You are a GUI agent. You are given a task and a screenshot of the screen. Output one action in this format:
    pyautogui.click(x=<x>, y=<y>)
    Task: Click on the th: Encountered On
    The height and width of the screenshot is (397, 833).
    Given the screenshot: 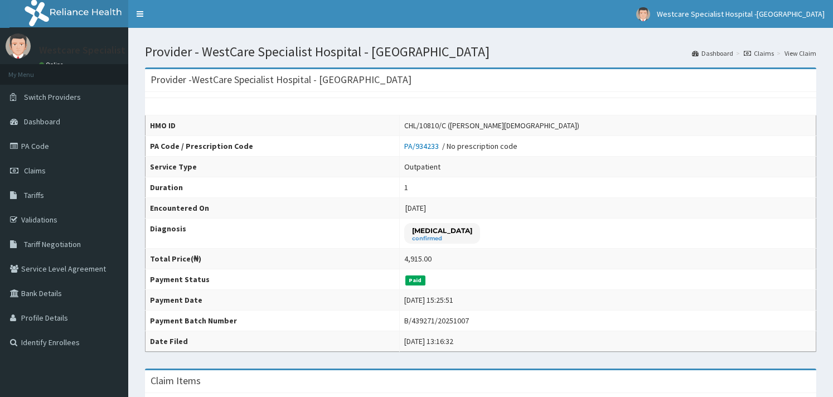 What is the action you would take?
    pyautogui.click(x=273, y=208)
    